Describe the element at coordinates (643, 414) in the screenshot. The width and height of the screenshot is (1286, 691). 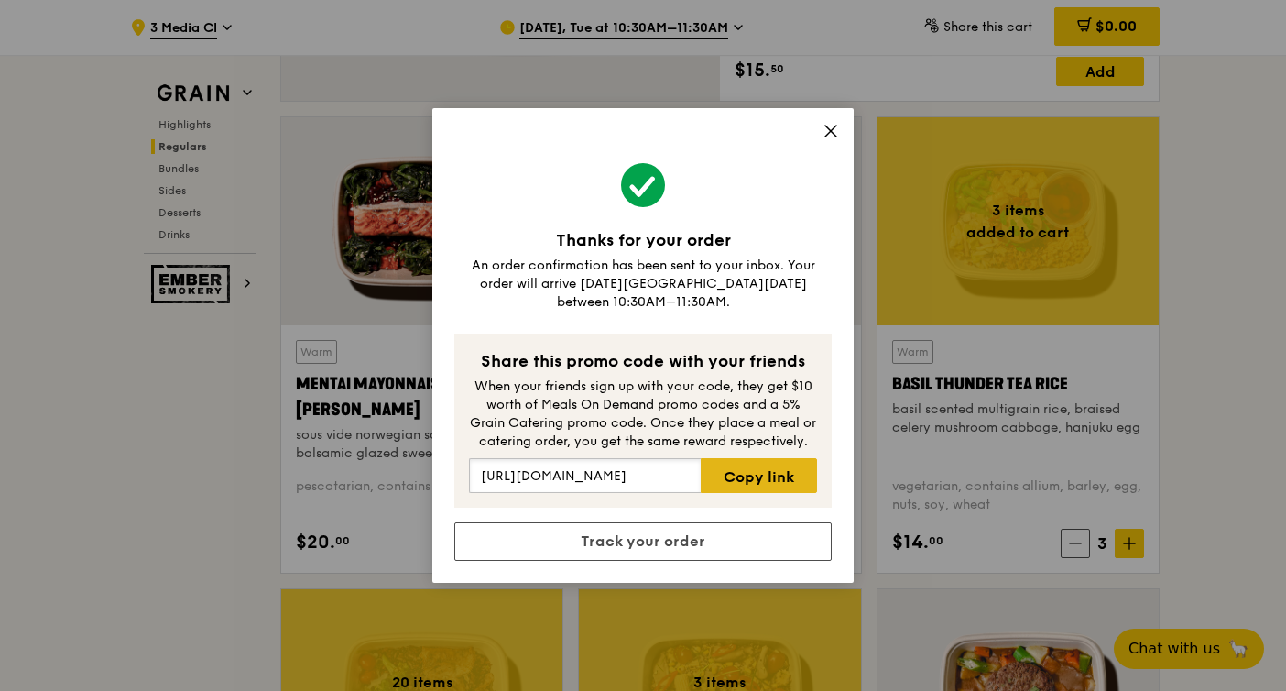
I see `div: When your friends sign up with your code, they get $10 worth of Meals On Demand promo codes and a...` at that location.